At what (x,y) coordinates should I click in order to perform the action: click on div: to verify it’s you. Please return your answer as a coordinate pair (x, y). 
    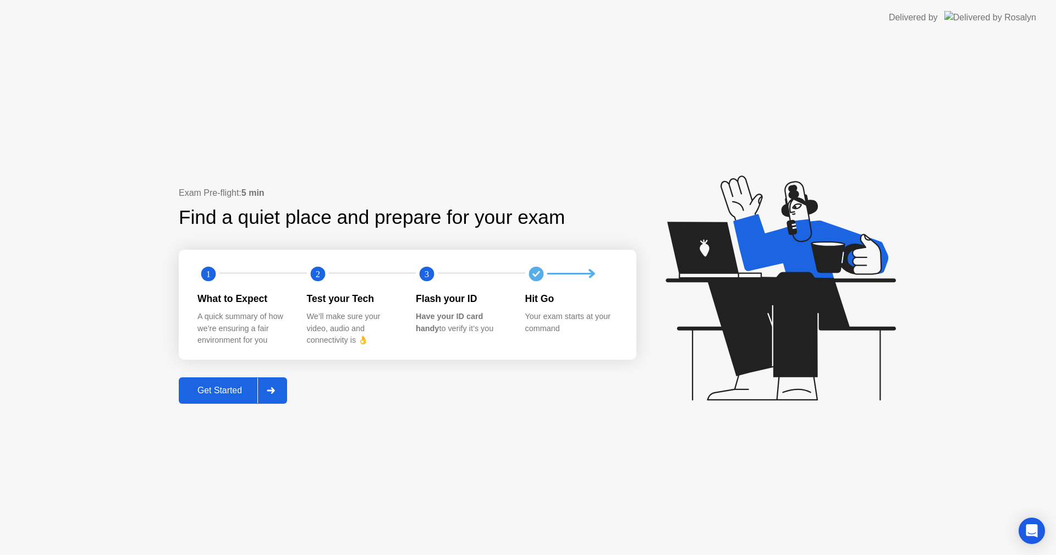
    Looking at the image, I should click on (461, 322).